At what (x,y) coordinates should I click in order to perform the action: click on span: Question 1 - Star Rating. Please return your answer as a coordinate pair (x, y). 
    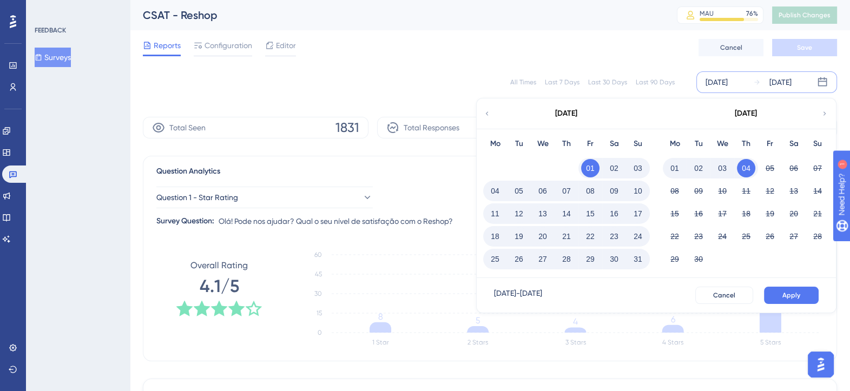
    Looking at the image, I should click on (197, 197).